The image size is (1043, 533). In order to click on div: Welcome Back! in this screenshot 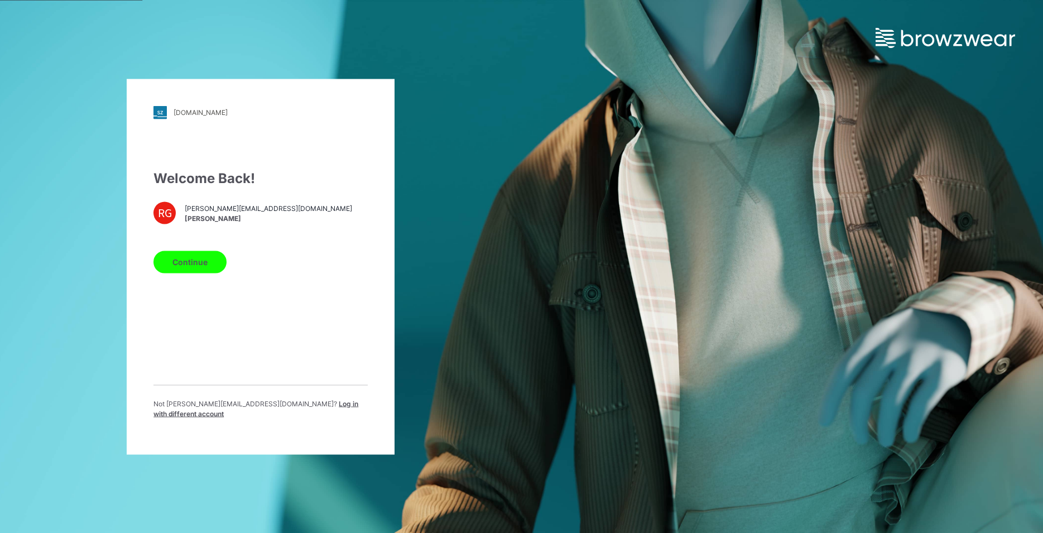, I will do `click(261, 178)`.